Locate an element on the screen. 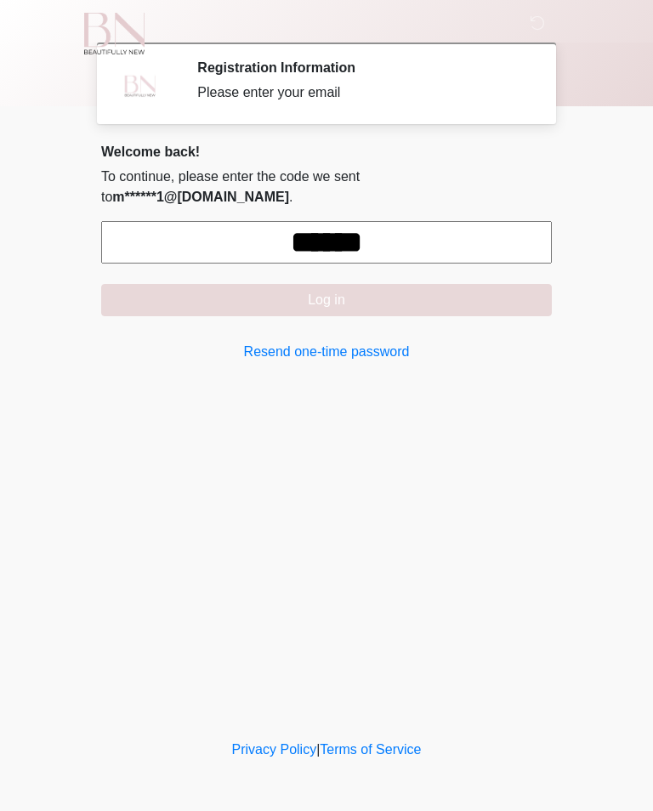 The width and height of the screenshot is (653, 811). img: Beautifully New Logo is located at coordinates (114, 33).